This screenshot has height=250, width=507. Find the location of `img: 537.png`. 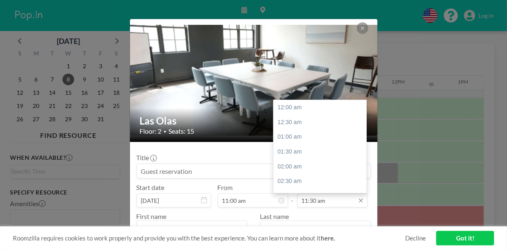

img: 537.png is located at coordinates (254, 81).